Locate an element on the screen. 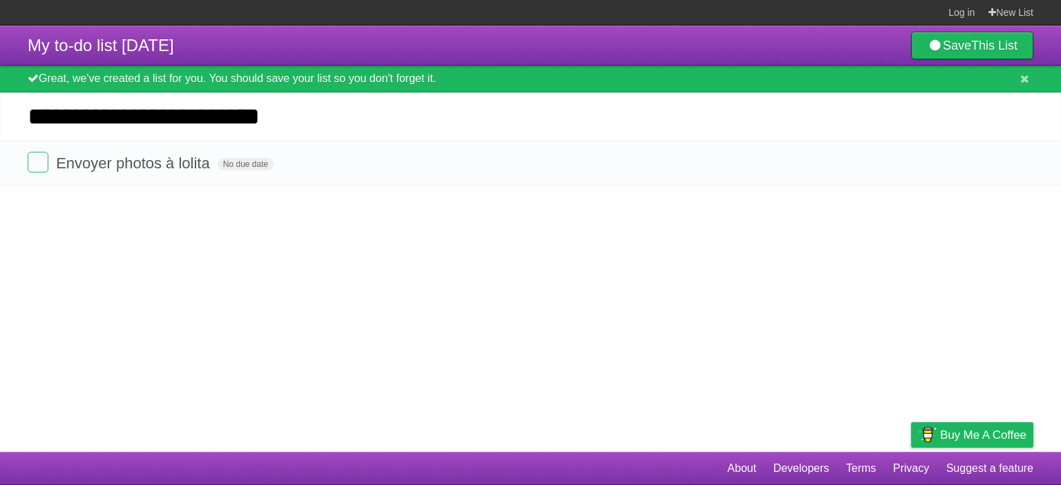  a: About is located at coordinates (742, 469).